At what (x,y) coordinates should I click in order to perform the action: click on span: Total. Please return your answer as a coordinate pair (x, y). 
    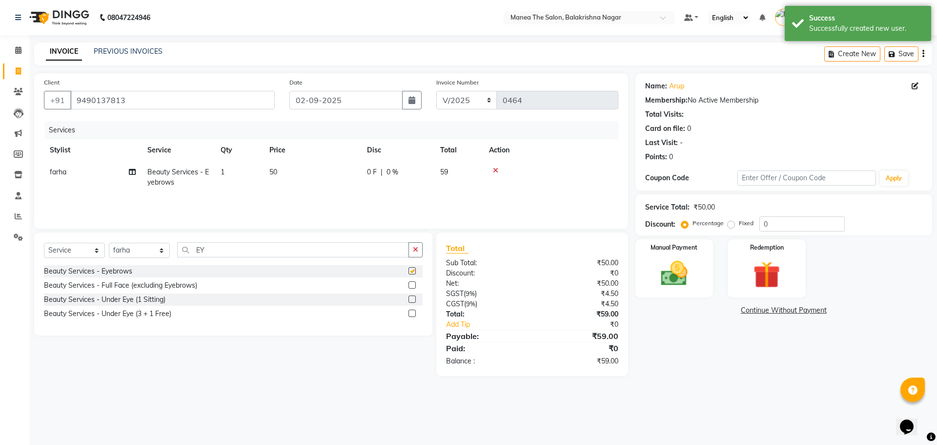
    Looking at the image, I should click on (457, 248).